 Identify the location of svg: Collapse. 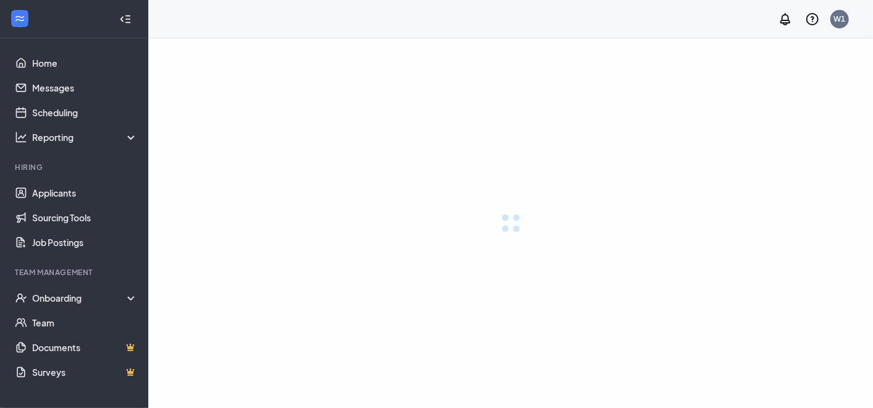
(125, 19).